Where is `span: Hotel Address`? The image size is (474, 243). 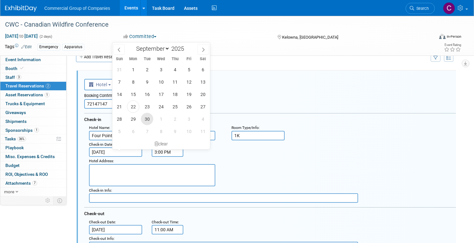 span: Hotel Address is located at coordinates (101, 161).